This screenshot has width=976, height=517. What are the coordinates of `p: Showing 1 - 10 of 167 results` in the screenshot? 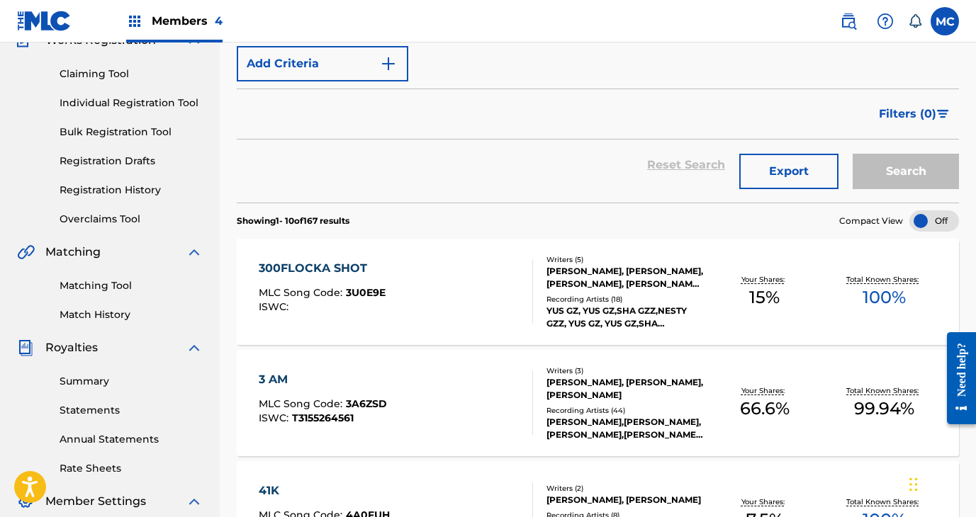 It's located at (293, 221).